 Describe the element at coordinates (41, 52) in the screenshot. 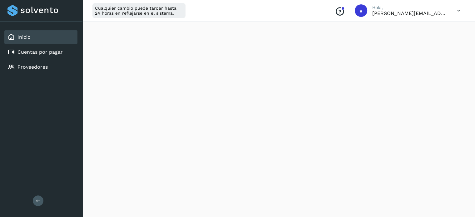

I see `div: Cuentas por pagar` at that location.